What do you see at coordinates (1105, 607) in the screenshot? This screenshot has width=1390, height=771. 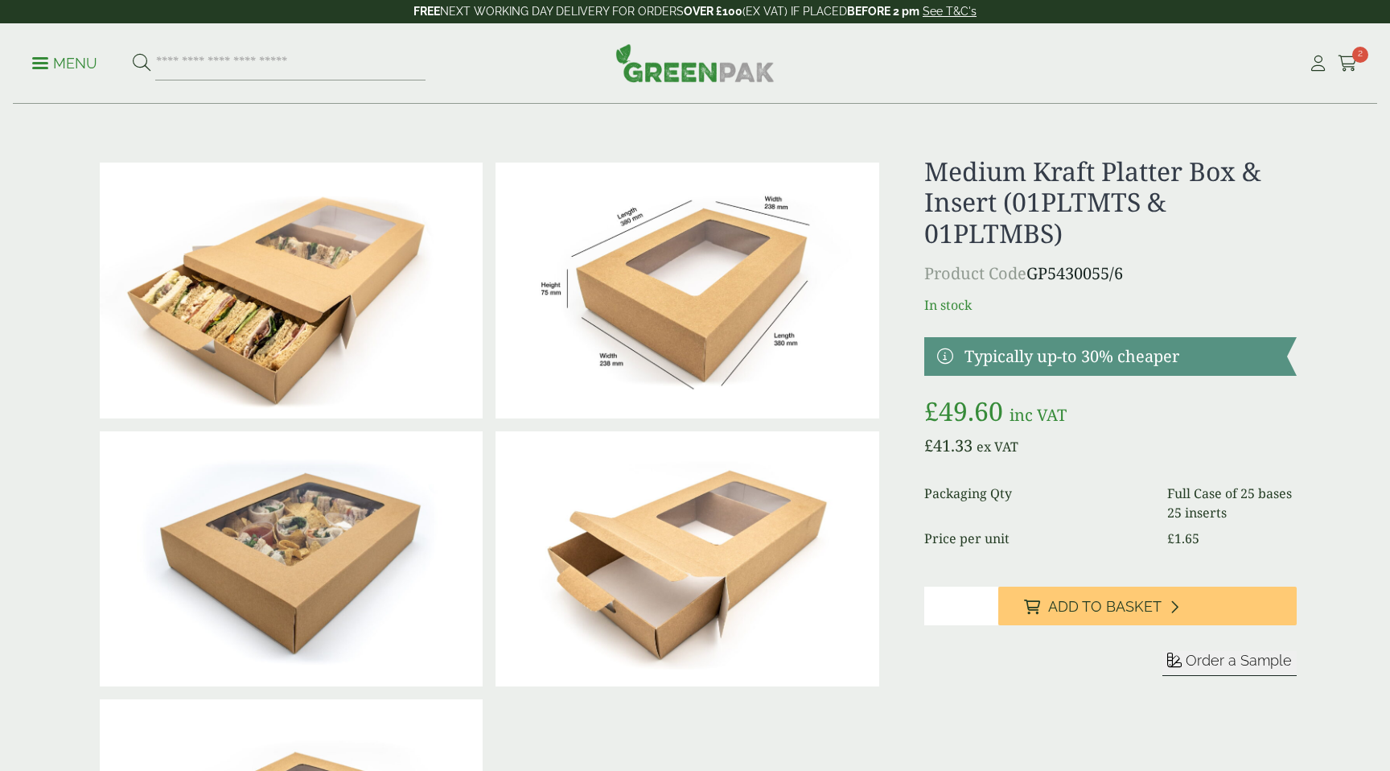 I see `span: Add to Basket` at bounding box center [1105, 607].